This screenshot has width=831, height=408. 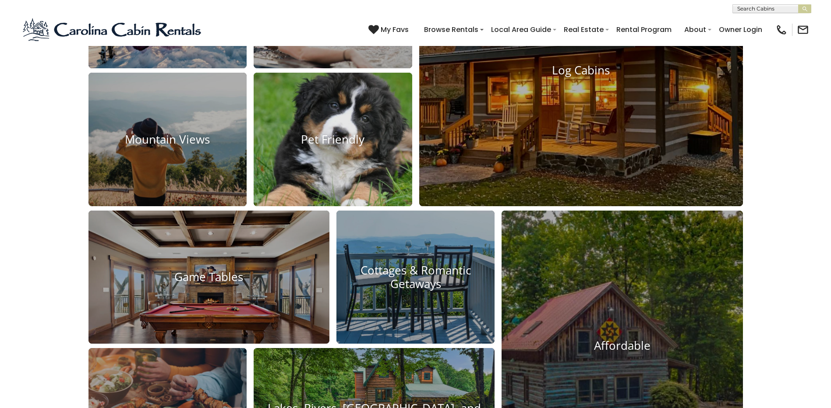 I want to click on a: Owner Login, so click(x=740, y=29).